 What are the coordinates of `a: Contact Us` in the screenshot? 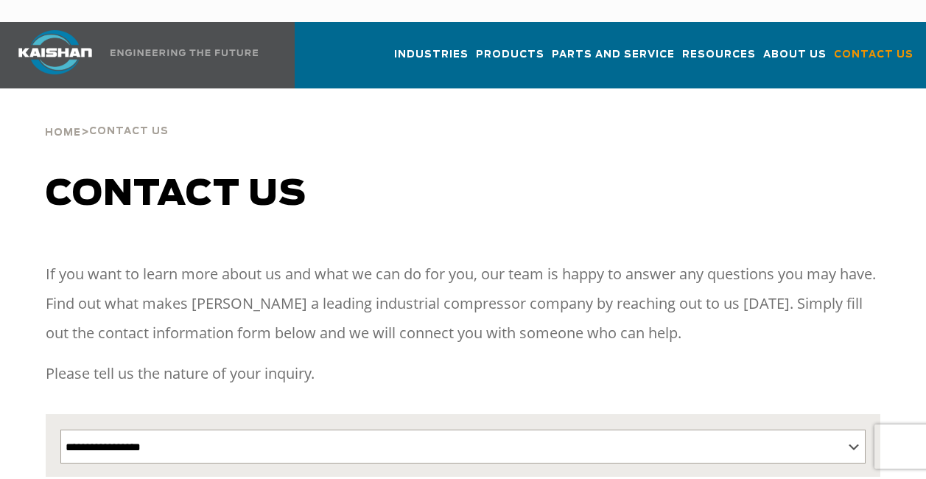 It's located at (874, 60).